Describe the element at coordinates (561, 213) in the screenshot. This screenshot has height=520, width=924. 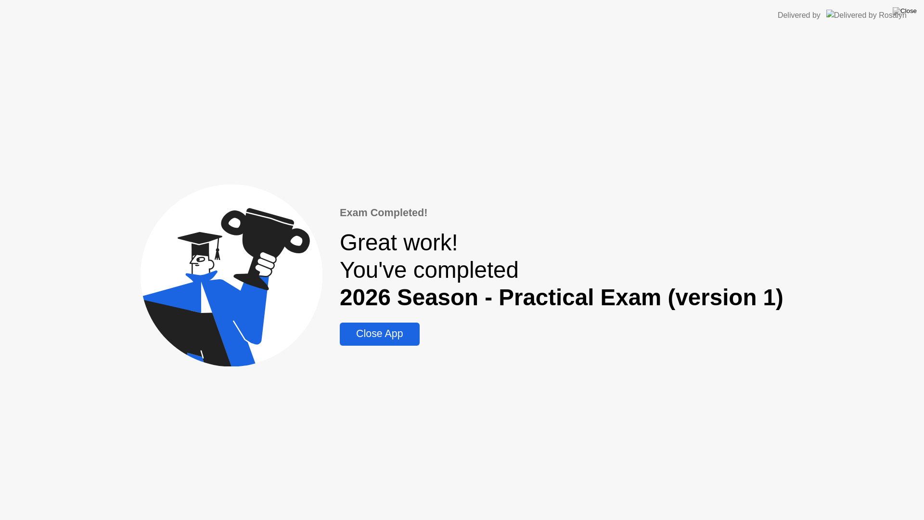
I see `div: Exam Completed!` at that location.